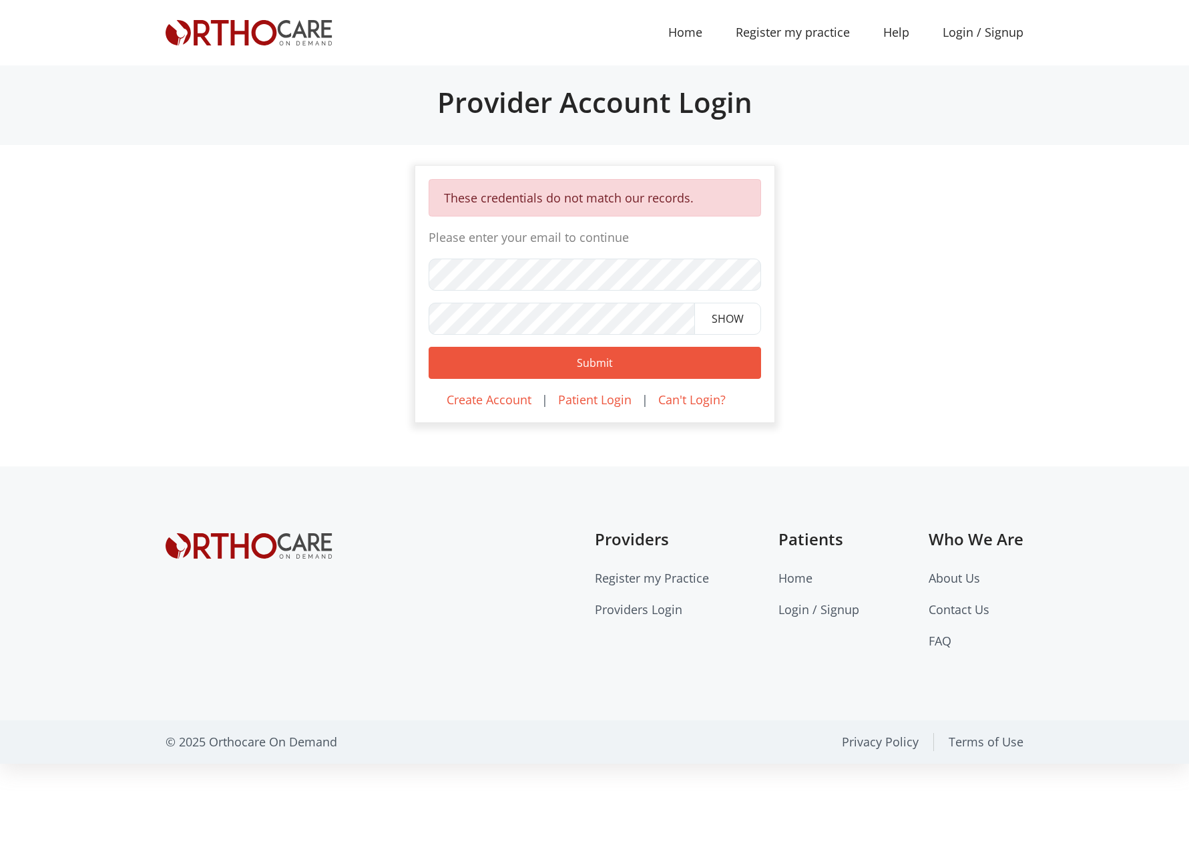  Describe the element at coordinates (819, 539) in the screenshot. I see `h5: Patients` at that location.